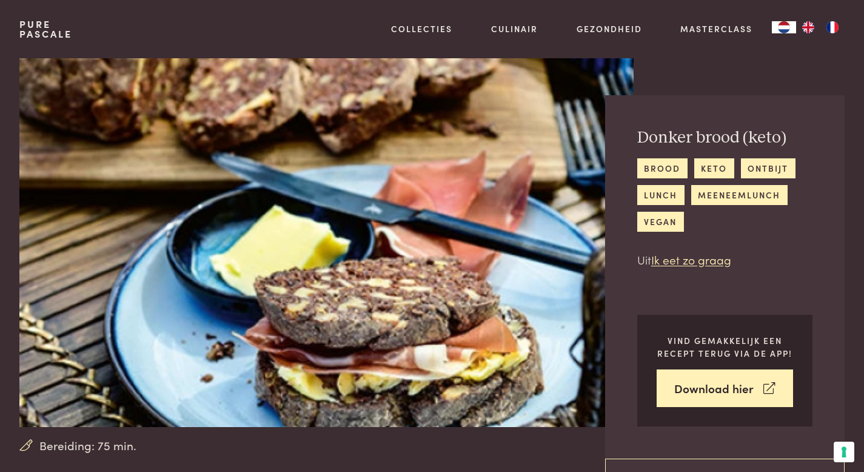  I want to click on a: EN, so click(808, 27).